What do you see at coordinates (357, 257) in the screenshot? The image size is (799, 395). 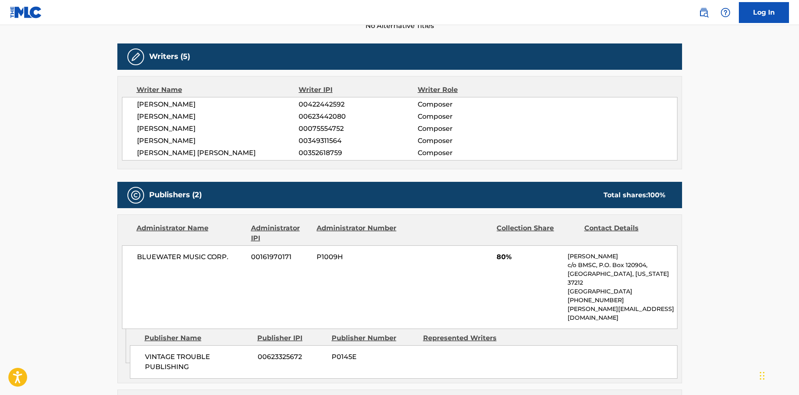 I see `span: P1009H` at bounding box center [357, 257].